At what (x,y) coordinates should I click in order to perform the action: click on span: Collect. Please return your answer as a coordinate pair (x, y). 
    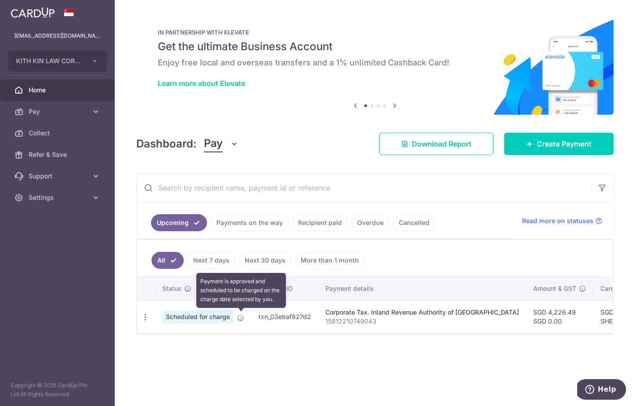
    Looking at the image, I should click on (58, 133).